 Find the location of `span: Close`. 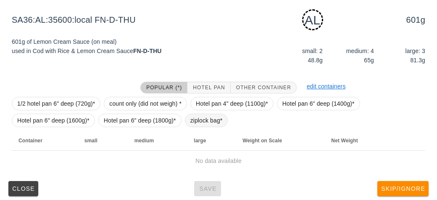

span: Close is located at coordinates (23, 188).